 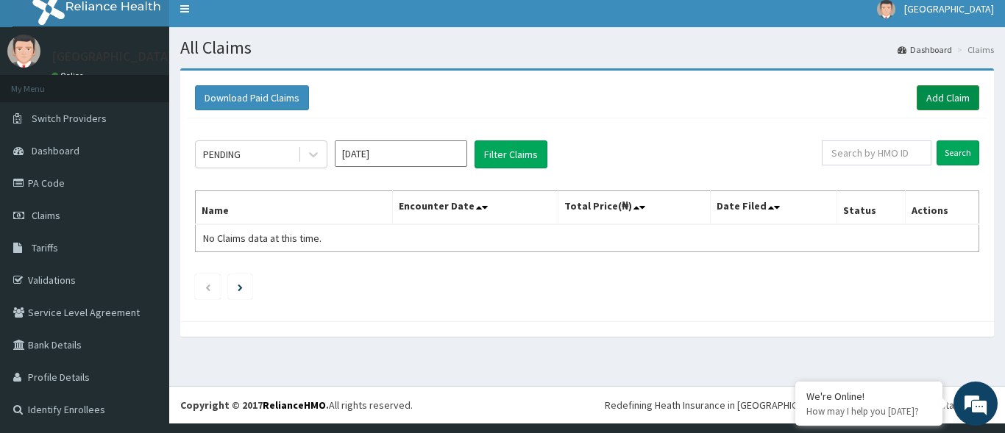 What do you see at coordinates (262, 238) in the screenshot?
I see `span: No Claims data at this time.` at bounding box center [262, 238].